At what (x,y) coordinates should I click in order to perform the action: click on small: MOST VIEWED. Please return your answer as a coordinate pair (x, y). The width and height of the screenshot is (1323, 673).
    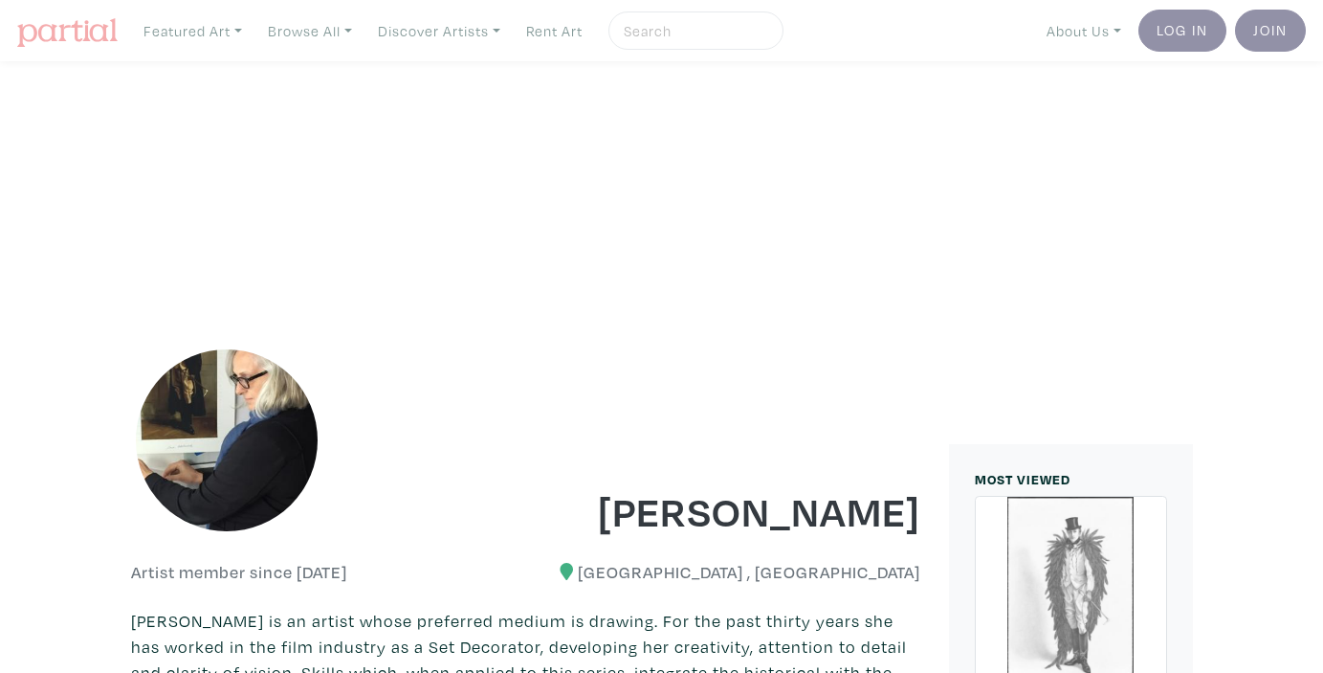
    Looking at the image, I should click on (1023, 478).